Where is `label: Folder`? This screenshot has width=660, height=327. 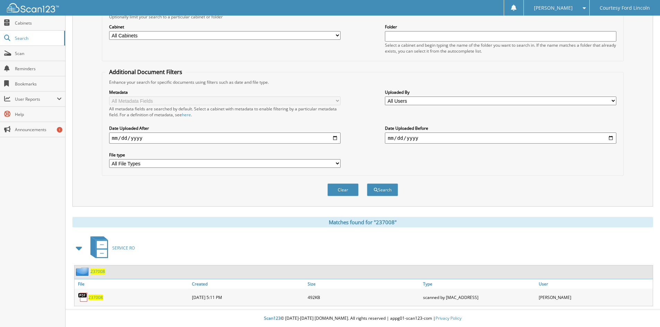 label: Folder is located at coordinates (500, 27).